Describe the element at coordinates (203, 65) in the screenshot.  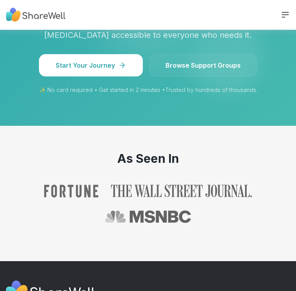
I see `span: Browse Support Groups` at that location.